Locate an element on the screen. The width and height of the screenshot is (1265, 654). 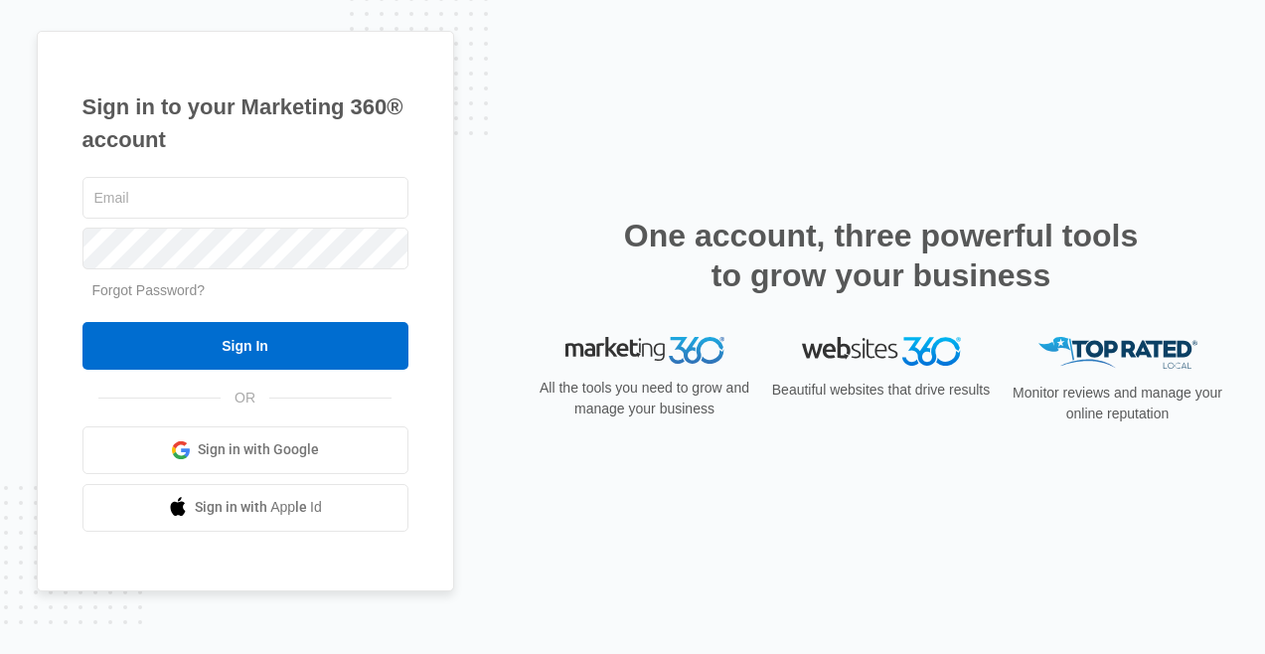
img: Websites 360 is located at coordinates (881, 351).